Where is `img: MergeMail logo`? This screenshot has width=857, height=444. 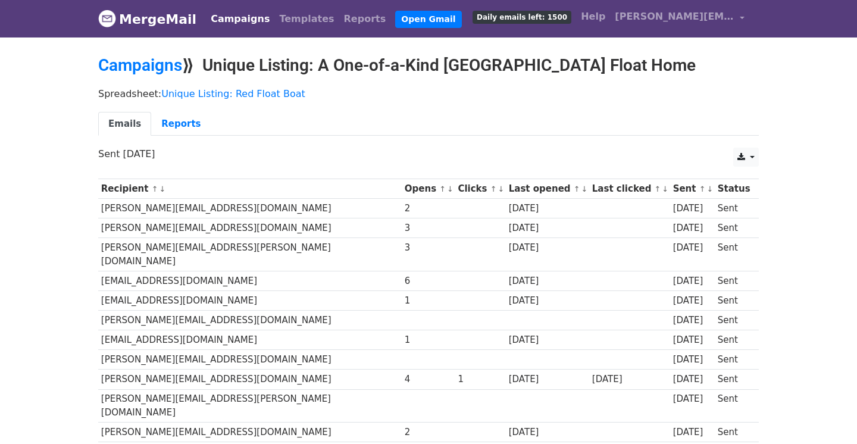
img: MergeMail logo is located at coordinates (107, 18).